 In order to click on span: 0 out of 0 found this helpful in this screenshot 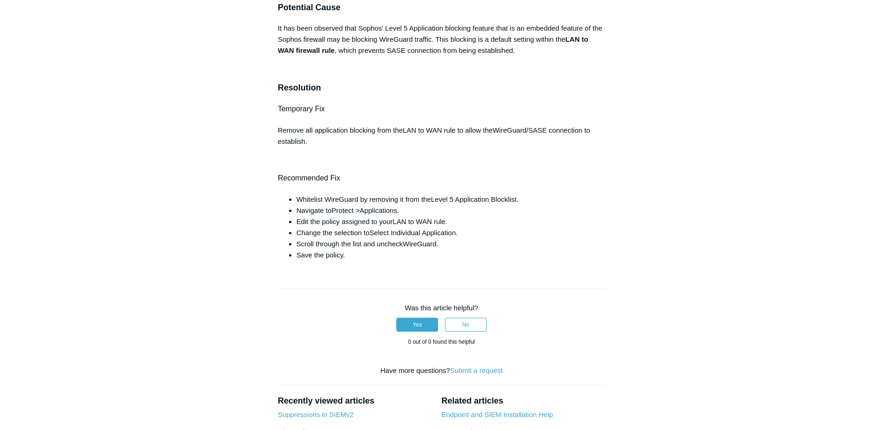, I will do `click(441, 342)`.